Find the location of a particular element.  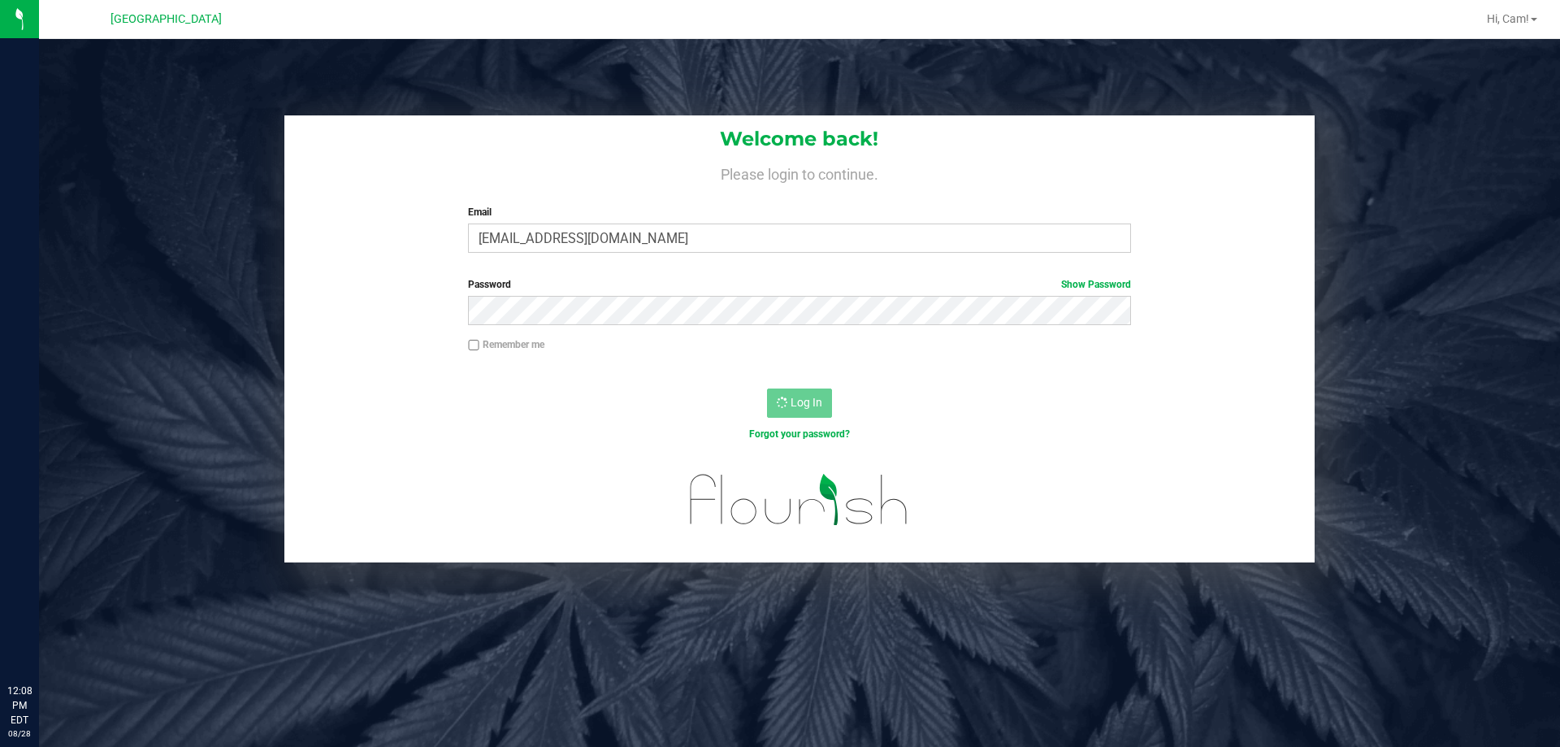

p: 08/28 is located at coordinates (20, 733).